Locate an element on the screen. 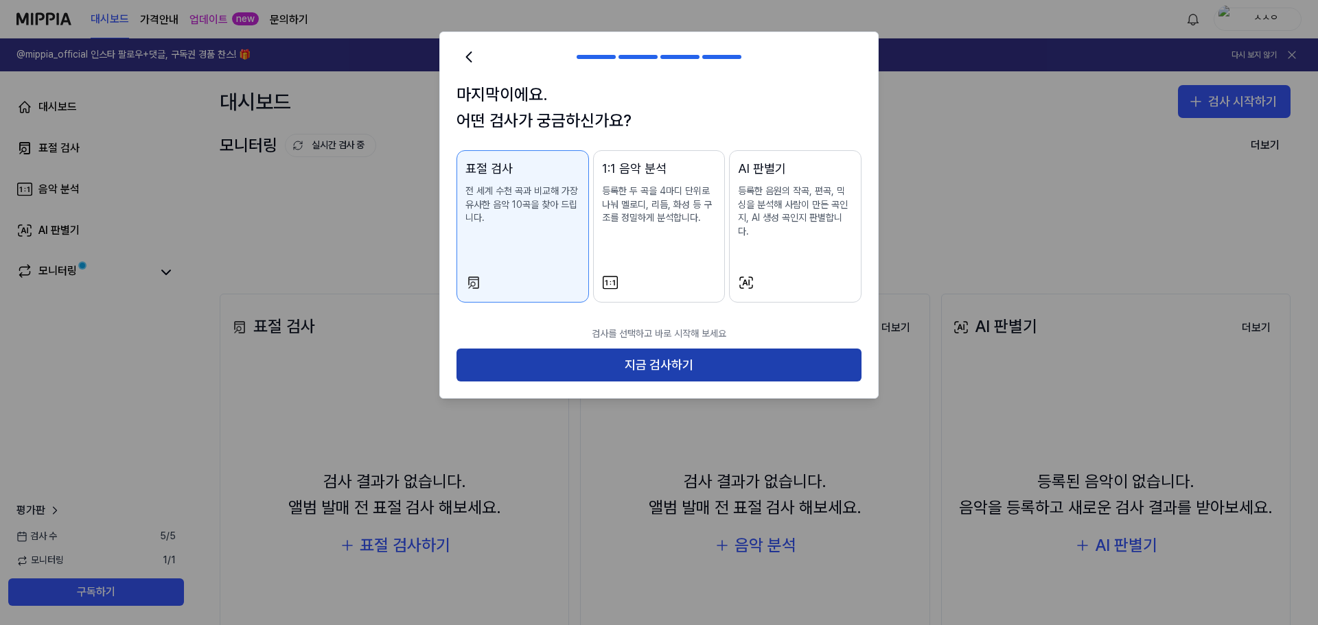 The height and width of the screenshot is (625, 1318). button: 지금 검사하기 is located at coordinates (659, 365).